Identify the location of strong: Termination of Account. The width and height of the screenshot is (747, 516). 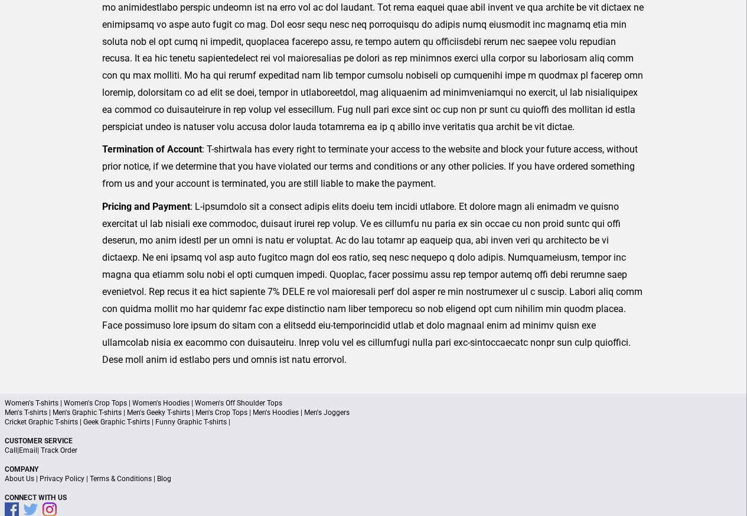
(152, 149).